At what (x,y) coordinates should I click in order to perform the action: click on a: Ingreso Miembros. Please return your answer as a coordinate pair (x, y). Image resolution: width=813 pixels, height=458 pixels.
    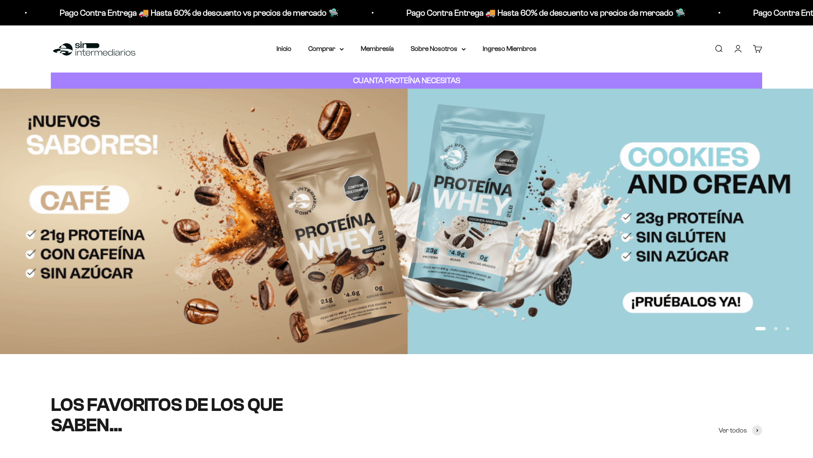
    Looking at the image, I should click on (510, 48).